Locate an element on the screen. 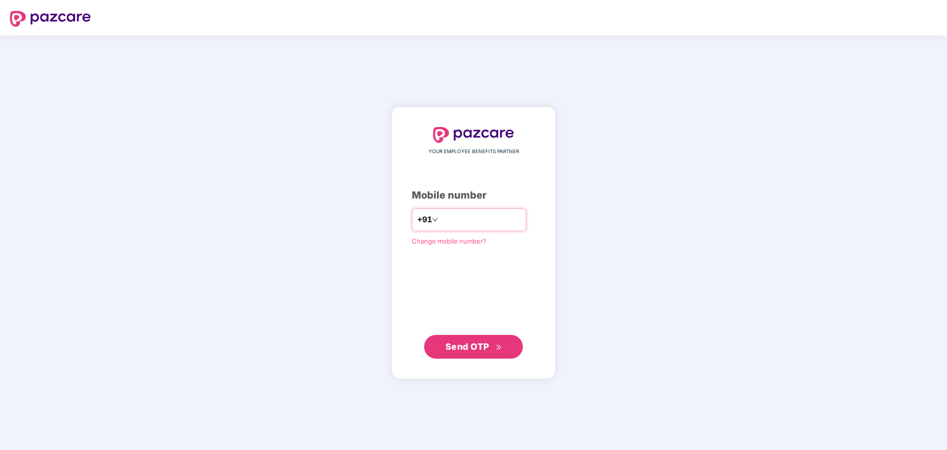 The image size is (947, 450). span: Send OTP is located at coordinates (467, 346).